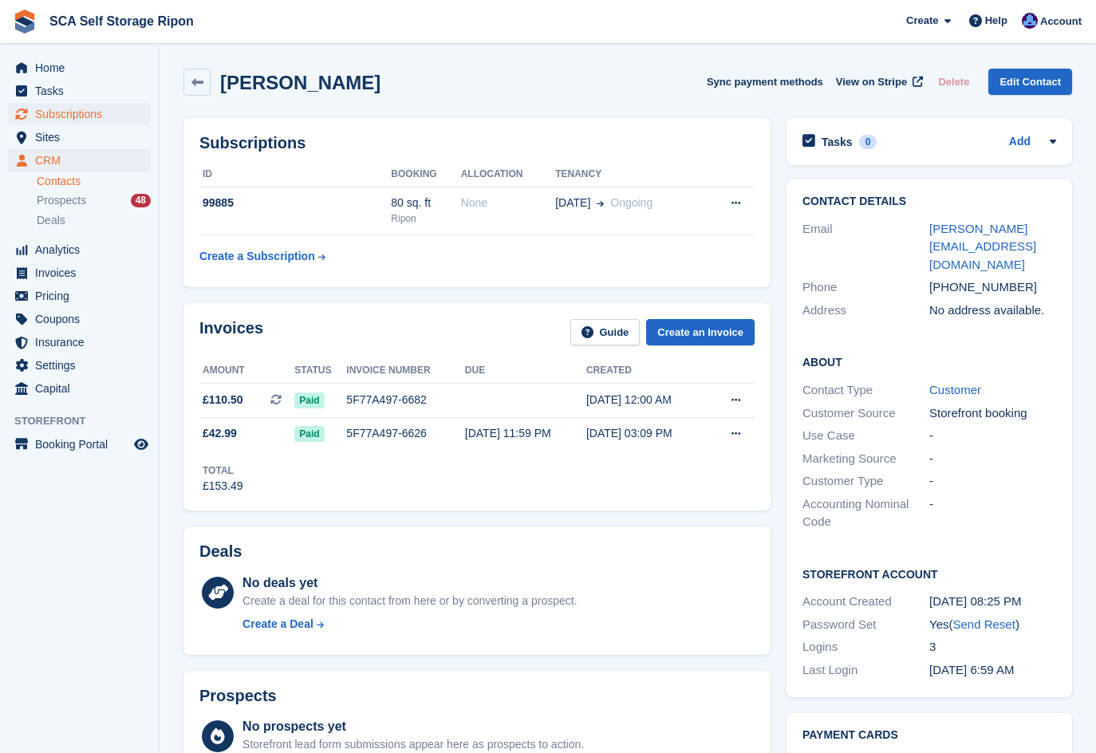 The image size is (1096, 753). I want to click on img: Sarah Race, so click(1030, 21).